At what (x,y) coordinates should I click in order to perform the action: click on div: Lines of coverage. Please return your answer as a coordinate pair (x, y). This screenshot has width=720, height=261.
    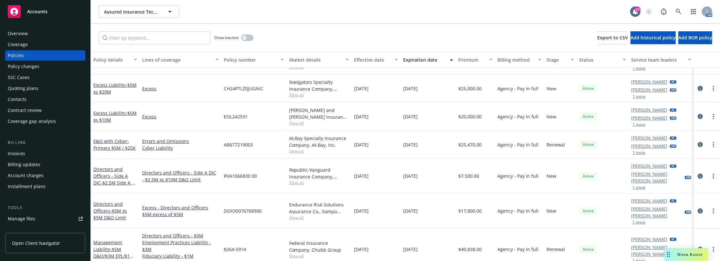
    Looking at the image, I should click on (177, 60).